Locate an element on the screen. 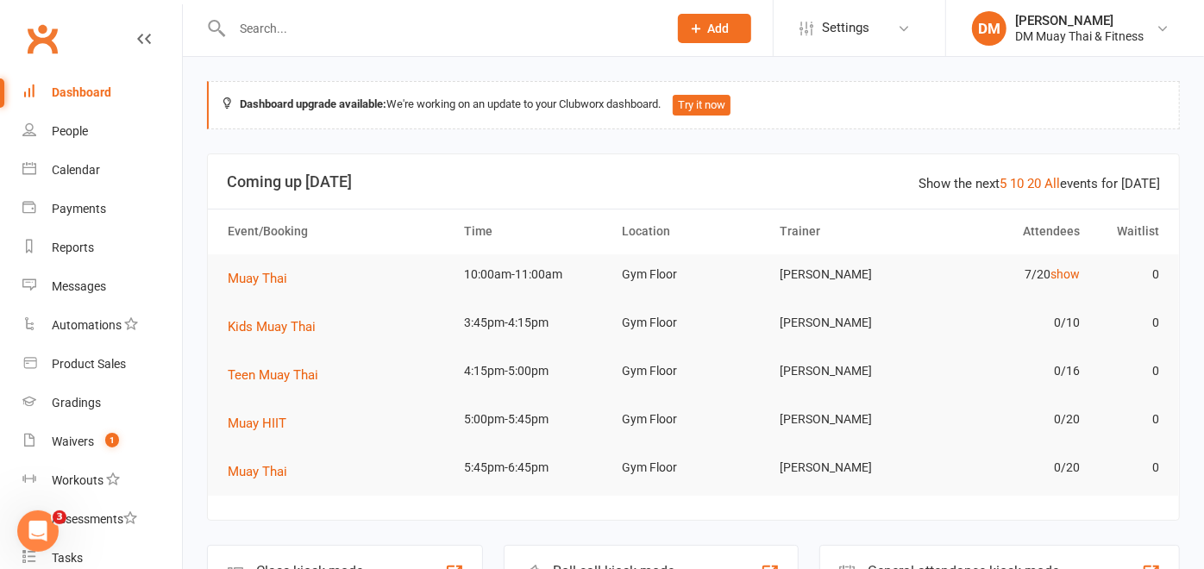  button: Muay HIIT is located at coordinates (263, 423).